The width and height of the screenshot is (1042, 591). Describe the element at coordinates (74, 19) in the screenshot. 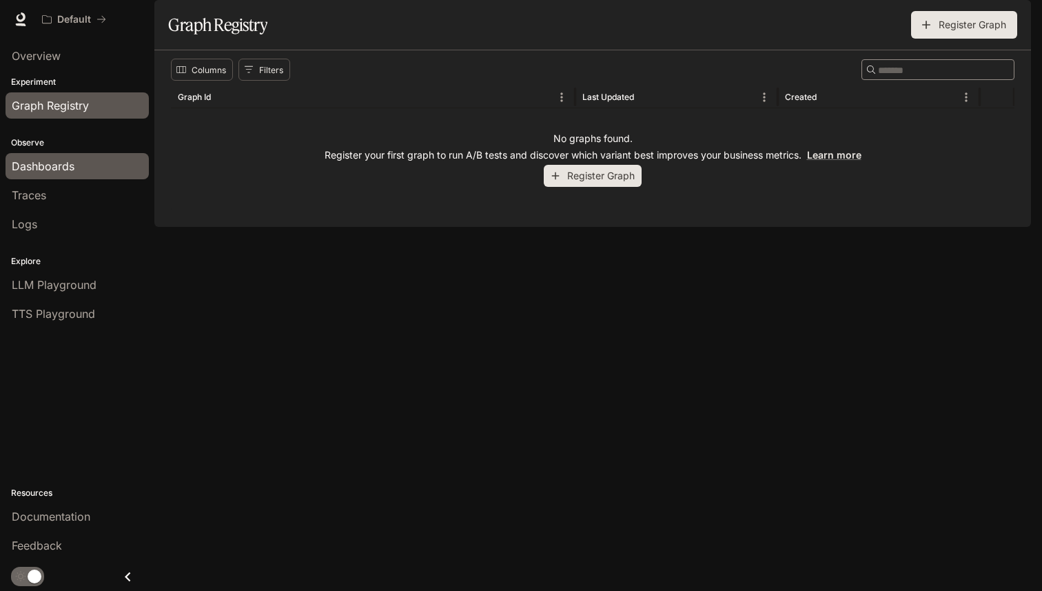

I see `p: Default` at that location.